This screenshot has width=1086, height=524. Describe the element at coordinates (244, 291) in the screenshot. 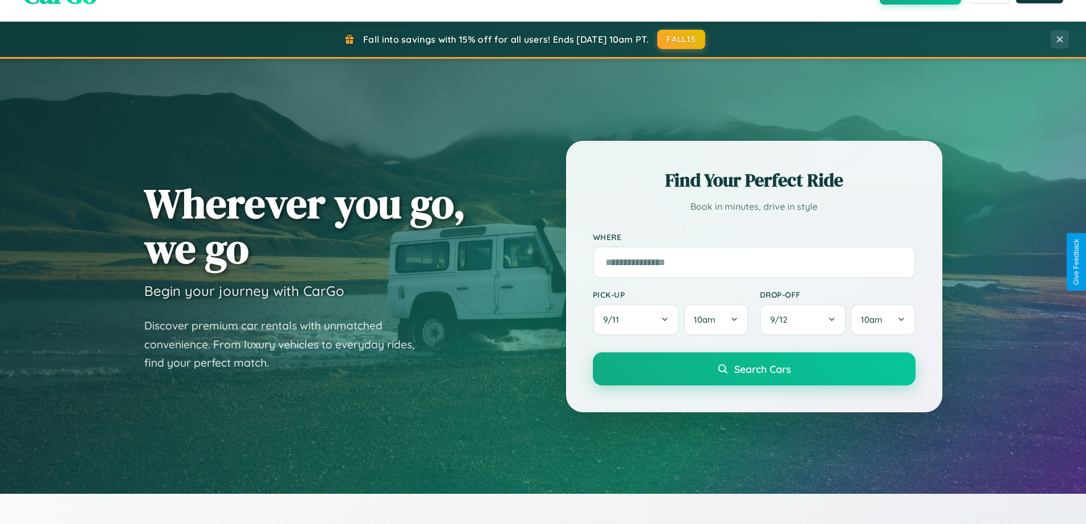

I see `h3: Begin your journey with CarGo` at that location.